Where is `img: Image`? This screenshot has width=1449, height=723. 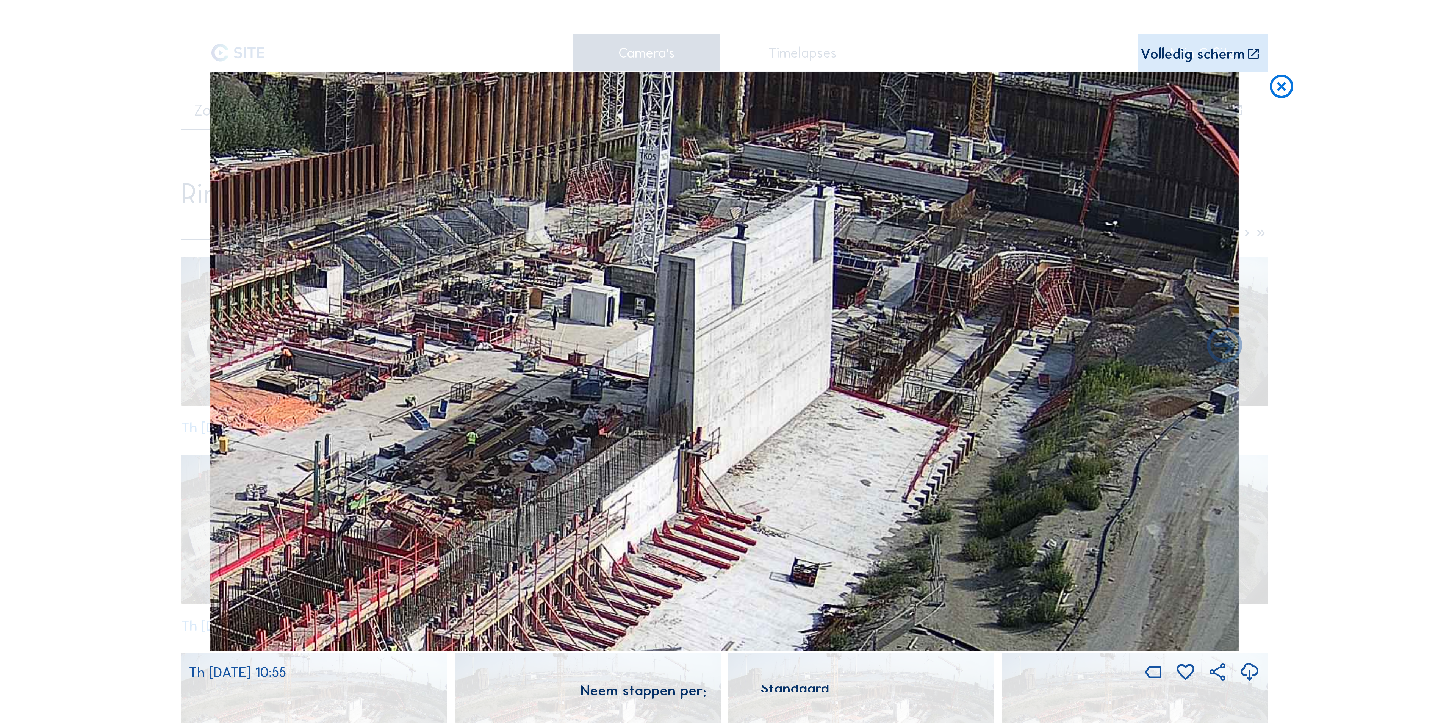
img: Image is located at coordinates (724, 361).